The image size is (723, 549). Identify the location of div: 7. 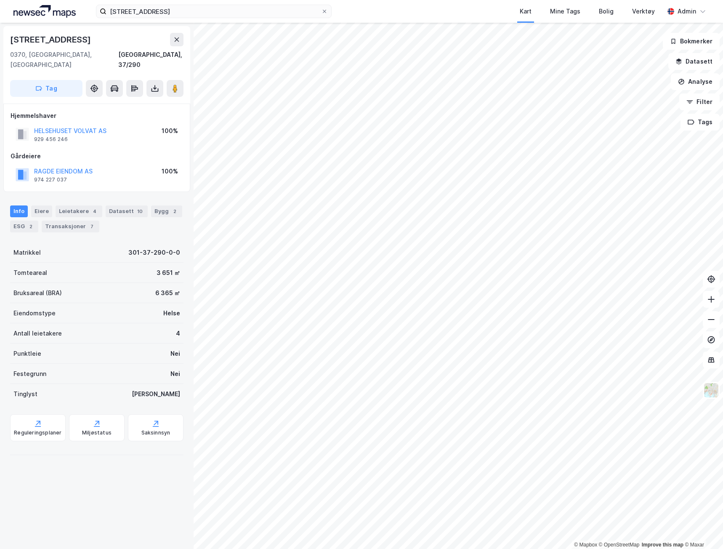
(92, 226).